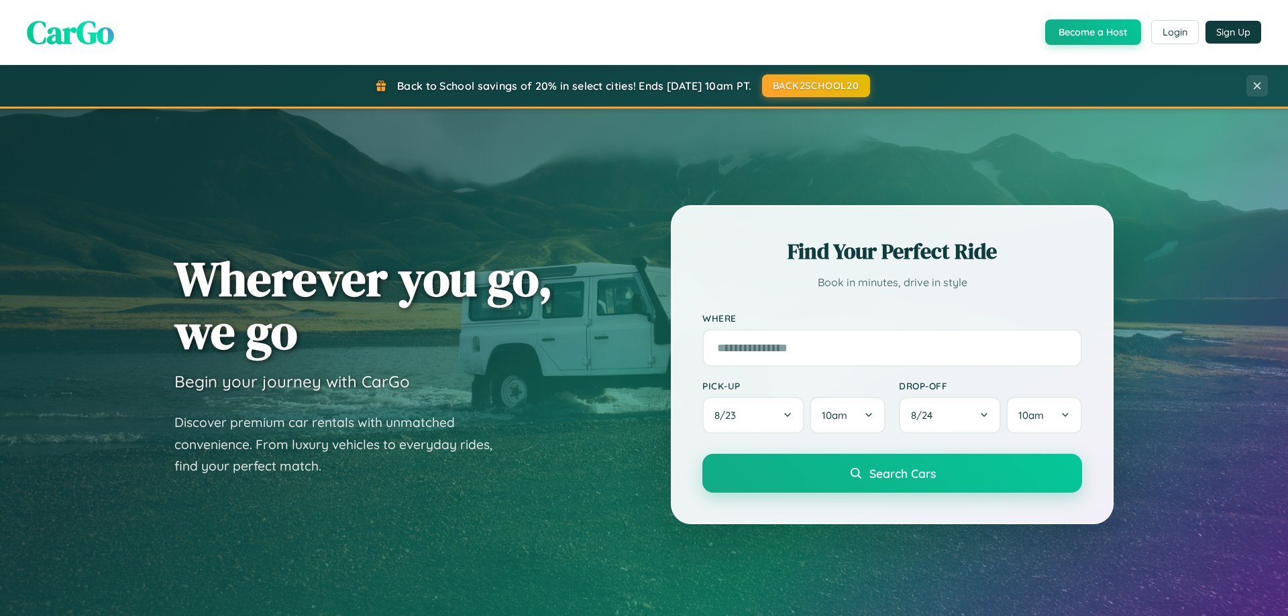  What do you see at coordinates (990, 386) in the screenshot?
I see `label: Drop-off` at bounding box center [990, 386].